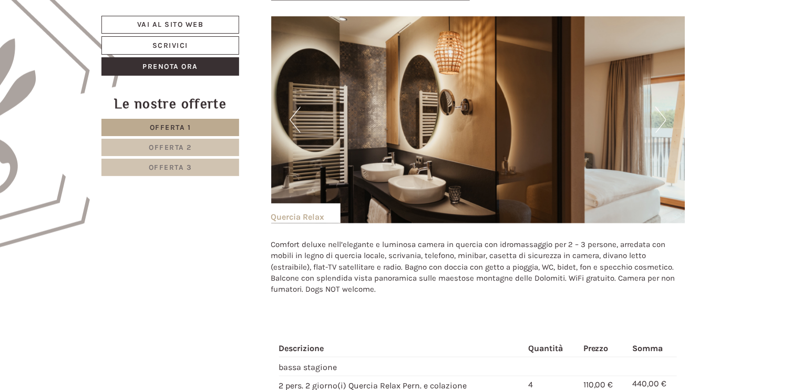 This screenshot has width=802, height=390. Describe the element at coordinates (661, 120) in the screenshot. I see `button: Next` at that location.